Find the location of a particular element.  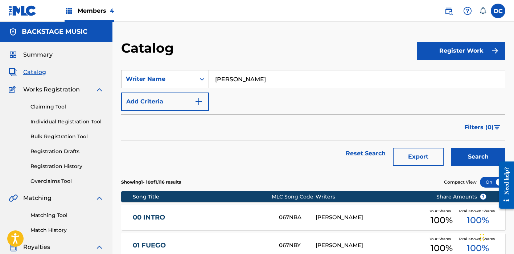

span: Summary is located at coordinates (38, 55).